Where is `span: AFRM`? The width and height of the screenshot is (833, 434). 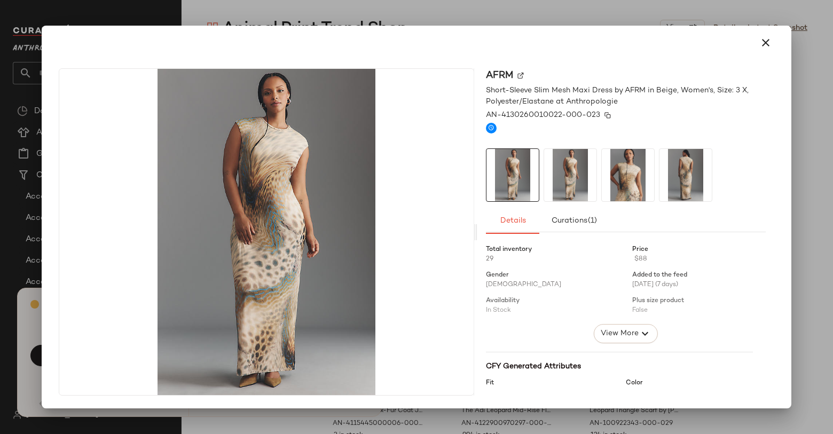
span: AFRM is located at coordinates (499, 75).